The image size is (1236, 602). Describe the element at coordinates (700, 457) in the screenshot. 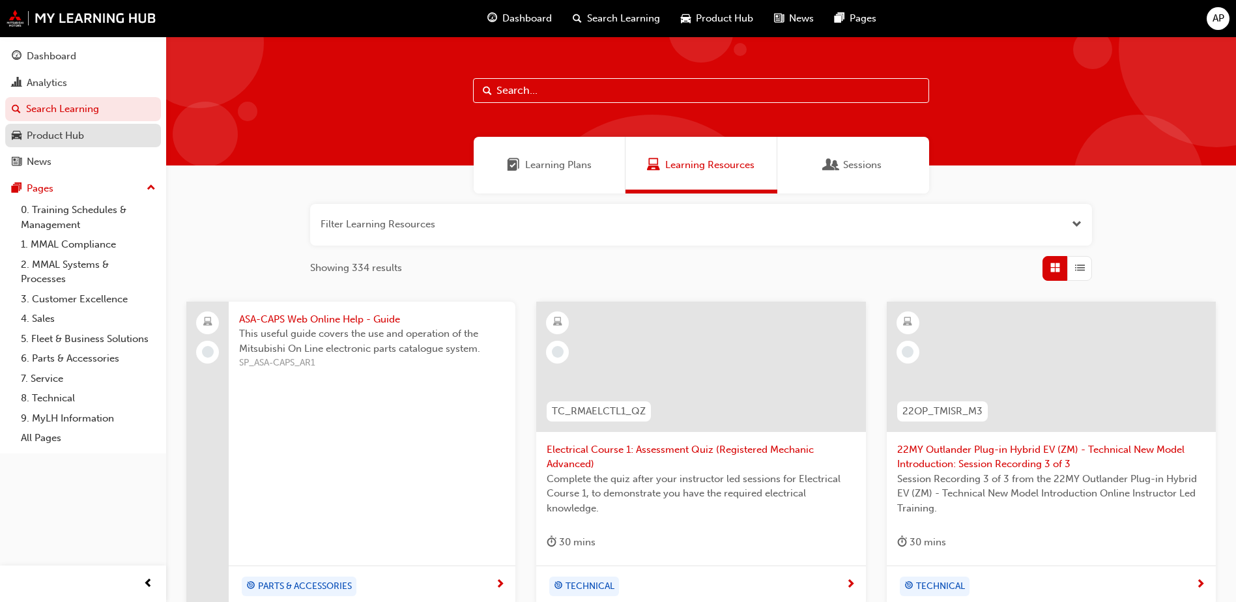

I see `span: Electrical Course 1: Assessment Quiz (Registered Mechanic Advanced)` at that location.